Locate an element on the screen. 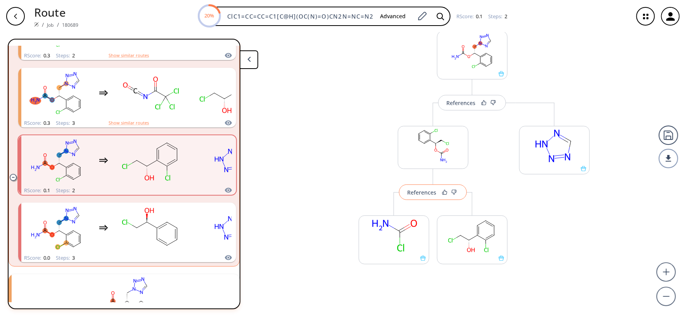 The width and height of the screenshot is (686, 317). a: Job is located at coordinates (50, 25).